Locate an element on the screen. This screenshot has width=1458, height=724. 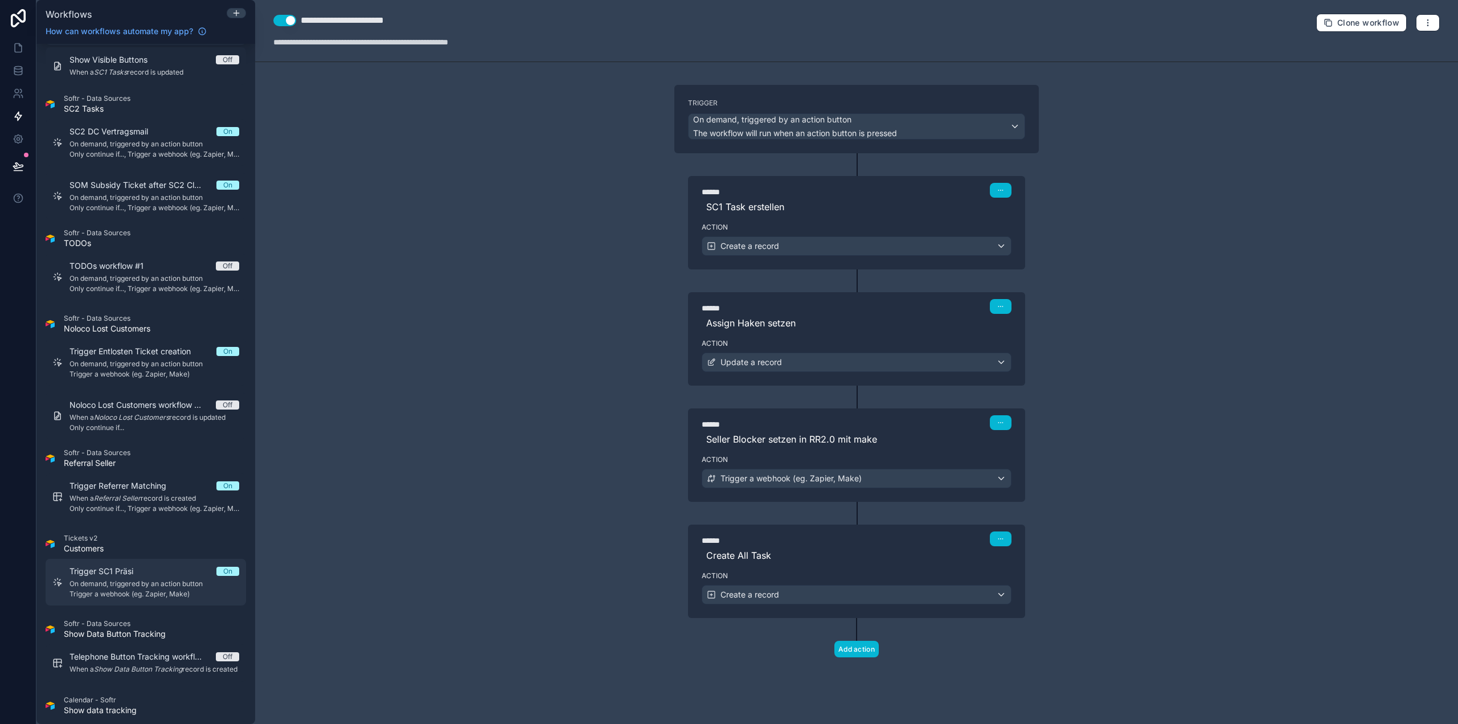
span: Update a record is located at coordinates (751, 362).